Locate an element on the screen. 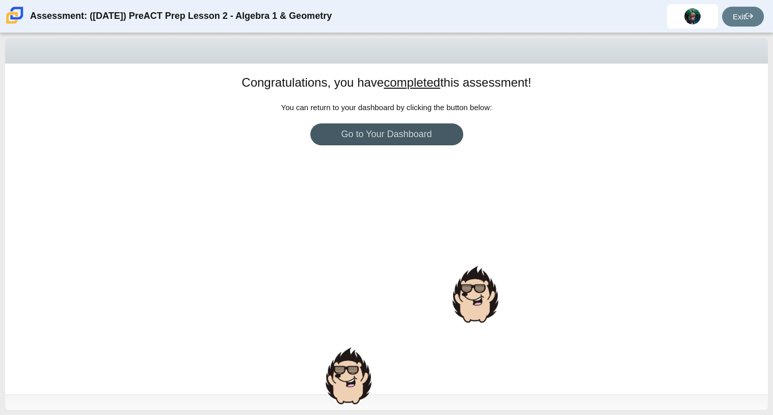 The image size is (773, 415). u: completed is located at coordinates (412, 82).